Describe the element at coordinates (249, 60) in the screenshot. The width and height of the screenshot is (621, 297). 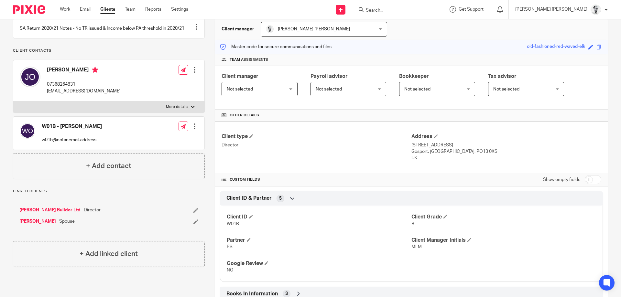
I see `span: Team assignments` at that location.